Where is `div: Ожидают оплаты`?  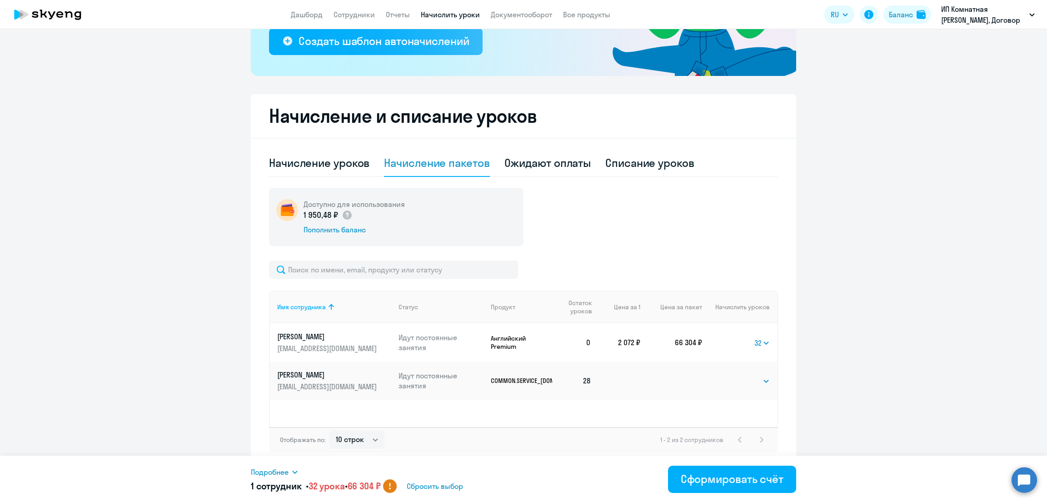 div: Ожидают оплаты is located at coordinates (548, 163).